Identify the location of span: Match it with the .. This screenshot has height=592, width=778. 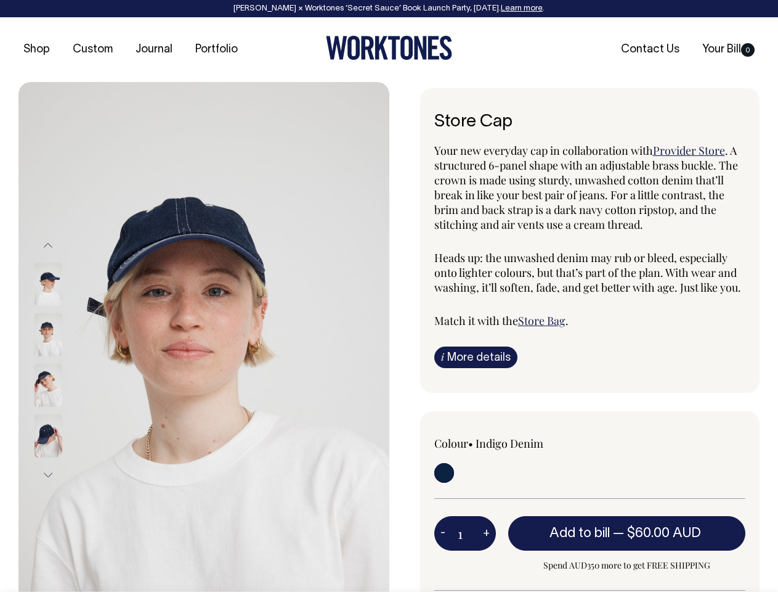
(502, 320).